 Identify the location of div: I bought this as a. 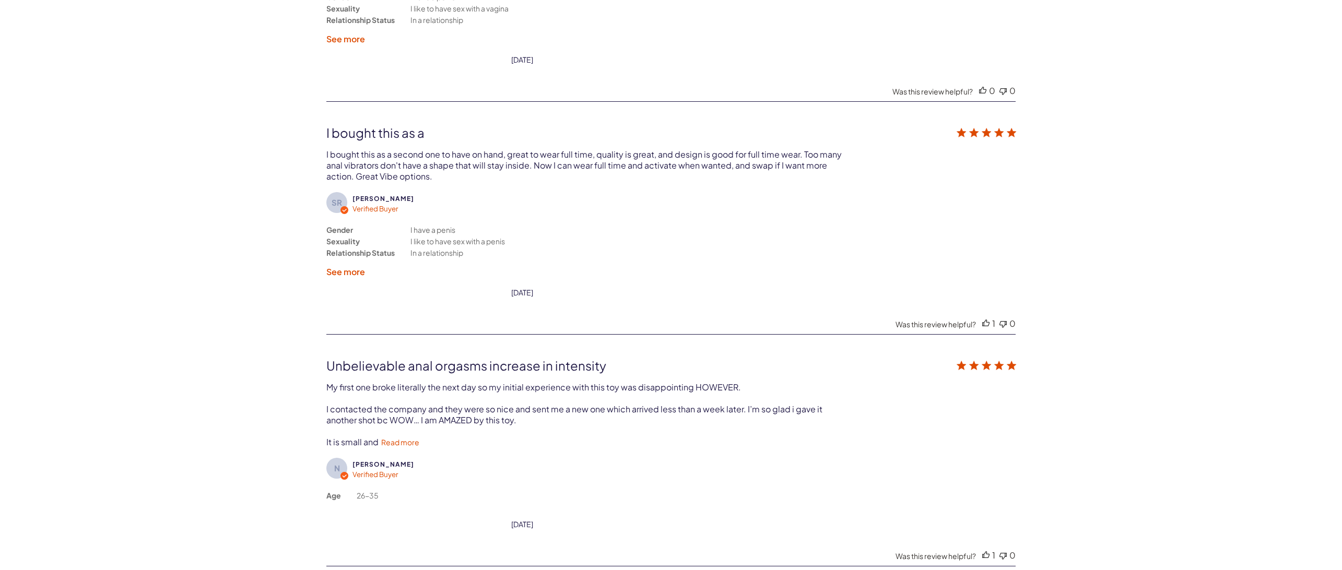
(602, 133).